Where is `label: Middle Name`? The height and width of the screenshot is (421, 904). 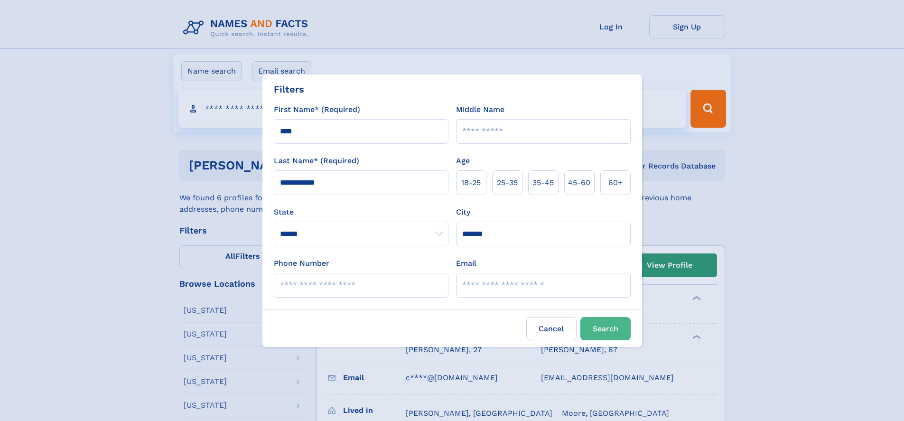
label: Middle Name is located at coordinates (480, 110).